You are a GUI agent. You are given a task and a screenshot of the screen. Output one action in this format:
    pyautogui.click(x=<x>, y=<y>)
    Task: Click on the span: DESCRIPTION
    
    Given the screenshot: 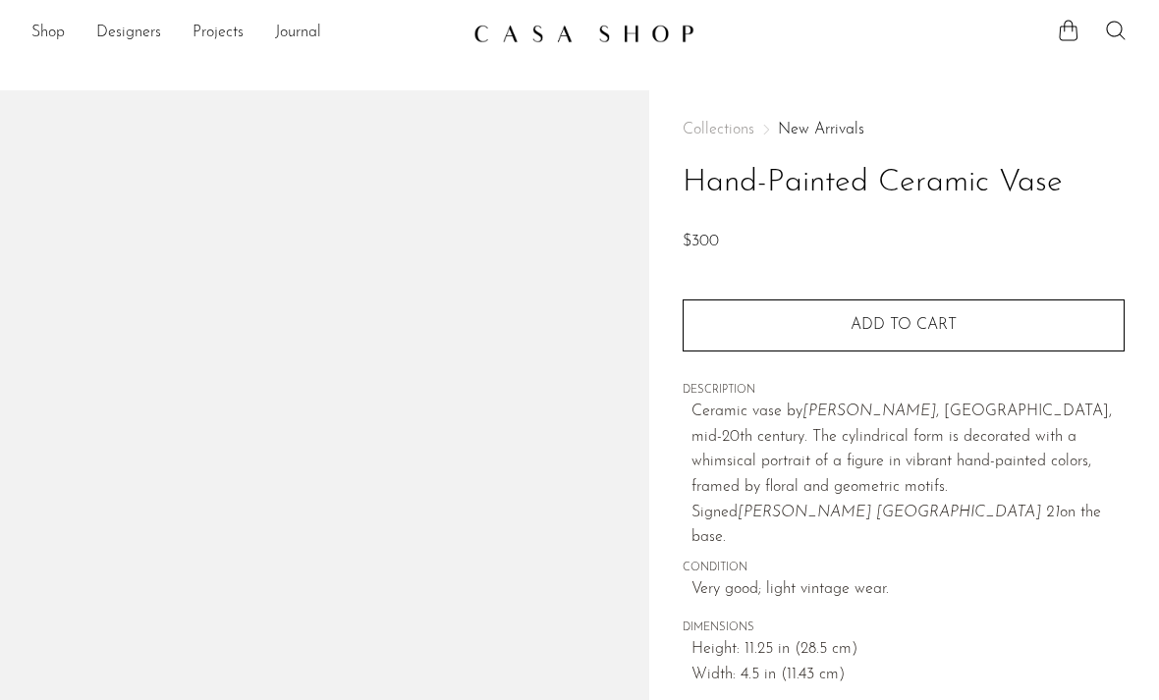 What is the action you would take?
    pyautogui.click(x=903, y=391)
    